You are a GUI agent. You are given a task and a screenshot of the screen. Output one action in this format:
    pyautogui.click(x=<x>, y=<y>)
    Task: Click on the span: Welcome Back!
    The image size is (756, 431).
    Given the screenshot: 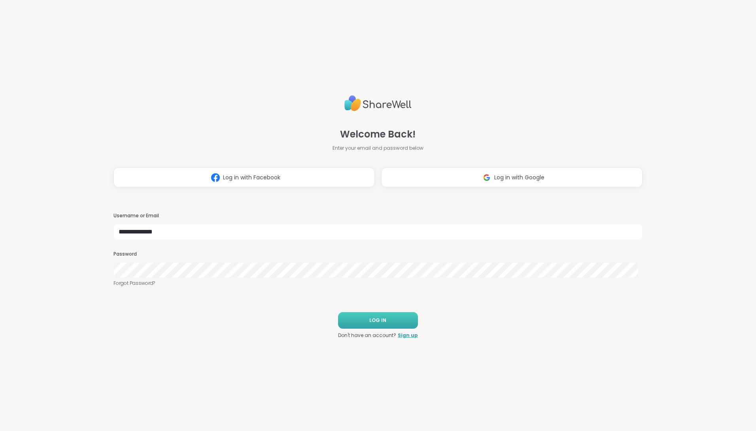 What is the action you would take?
    pyautogui.click(x=377, y=134)
    